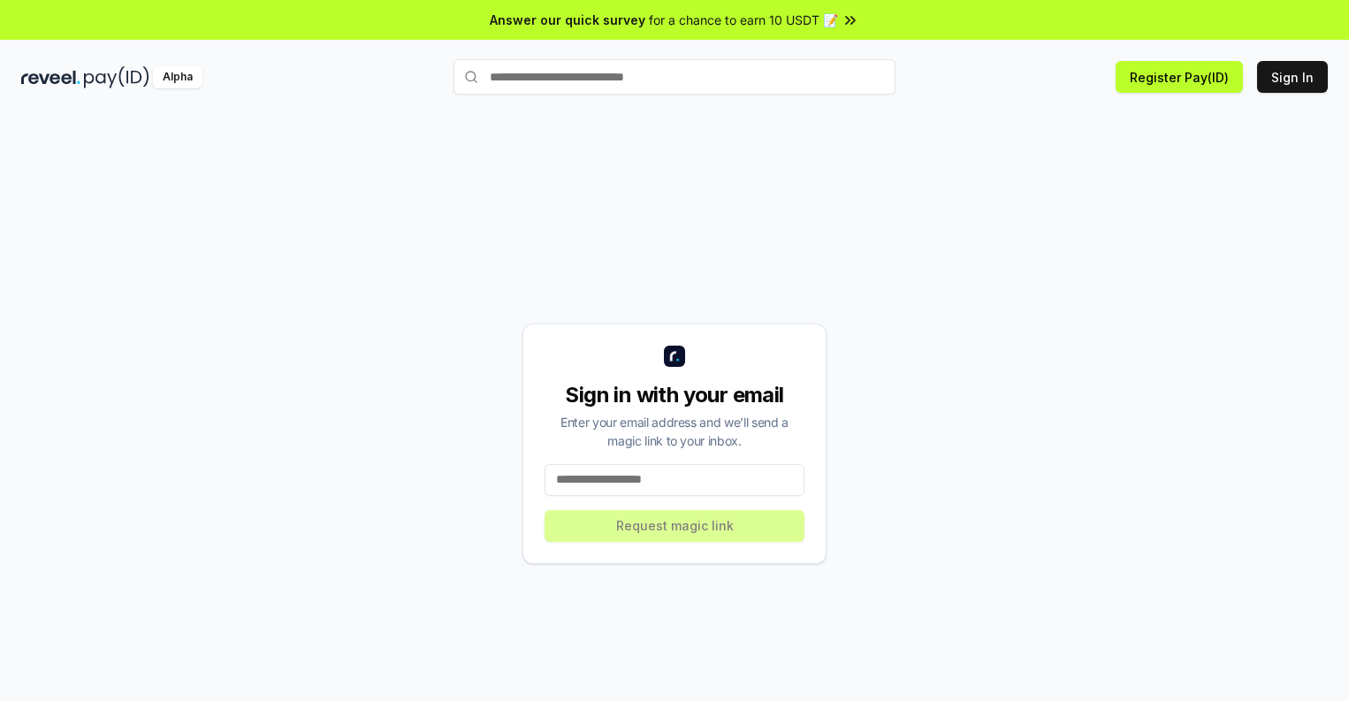  Describe the element at coordinates (568, 19) in the screenshot. I see `span: Answer our quick survey` at that location.